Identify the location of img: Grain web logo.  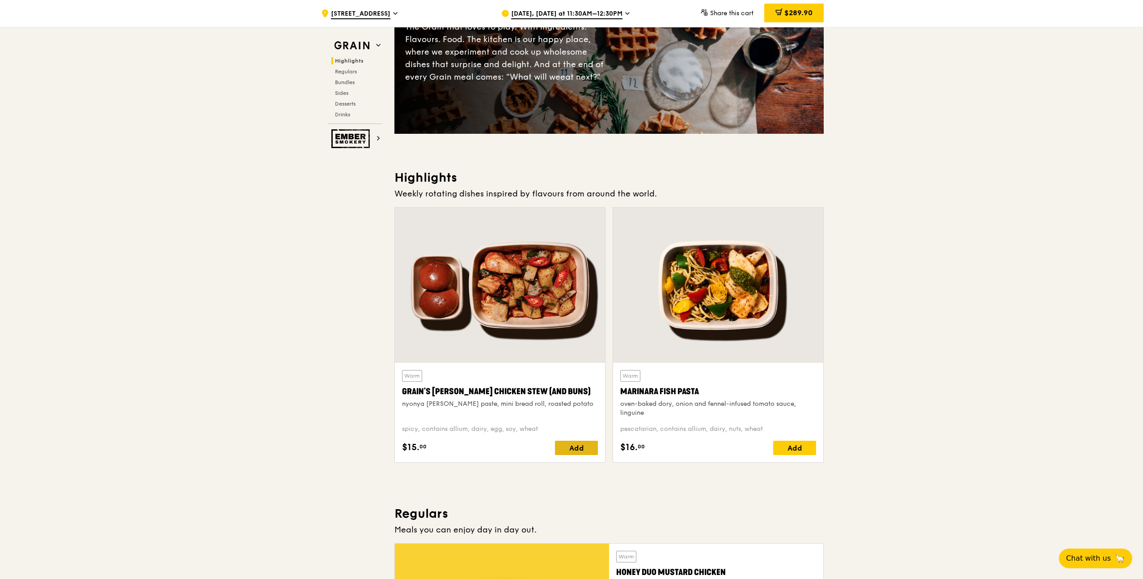
(352, 46).